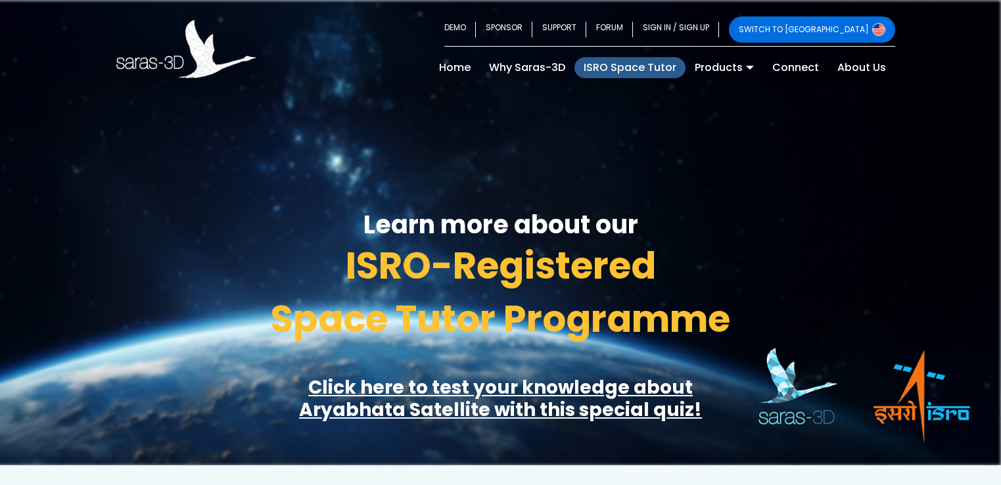 This screenshot has width=1001, height=485. Describe the element at coordinates (724, 68) in the screenshot. I see `a: Products` at that location.